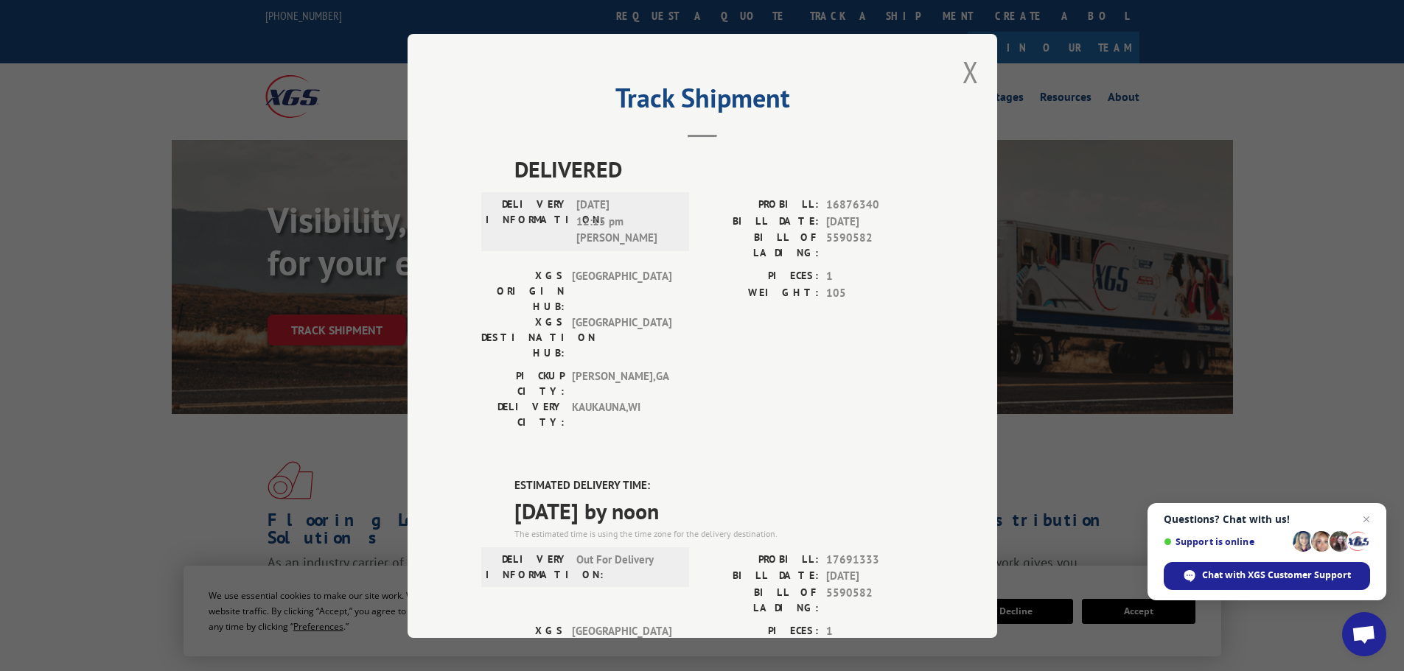  What do you see at coordinates (718, 169) in the screenshot?
I see `span: DELIVERED` at bounding box center [718, 169].